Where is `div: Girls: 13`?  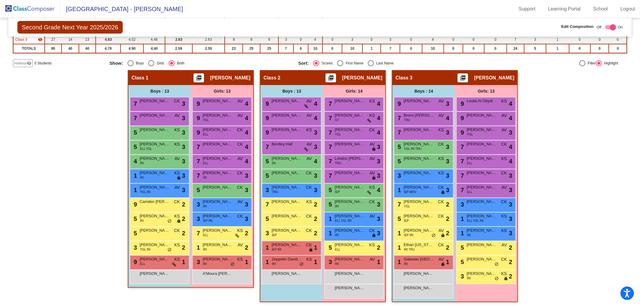 div: Girls: 13 is located at coordinates (222, 91).